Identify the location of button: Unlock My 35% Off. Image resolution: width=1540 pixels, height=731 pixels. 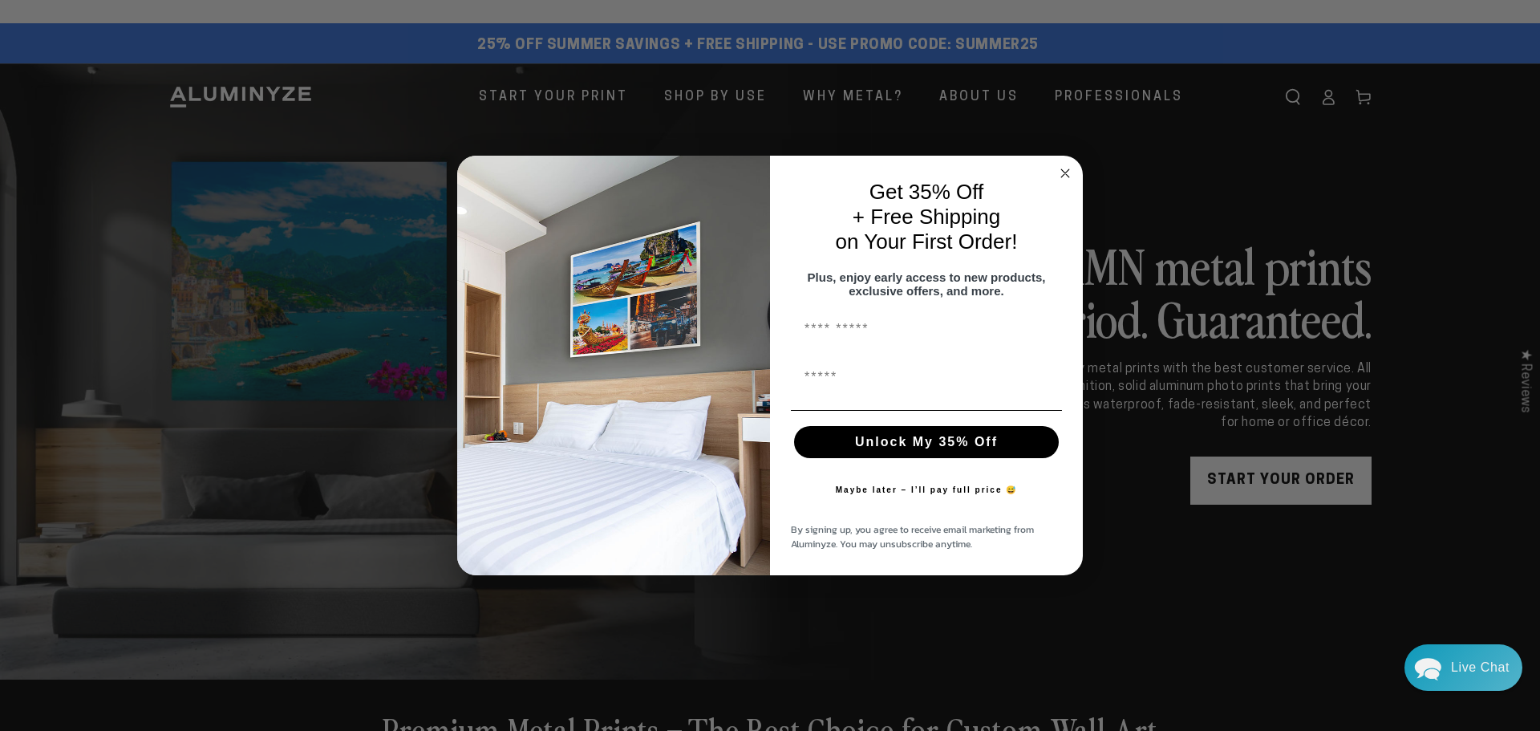
(927, 442).